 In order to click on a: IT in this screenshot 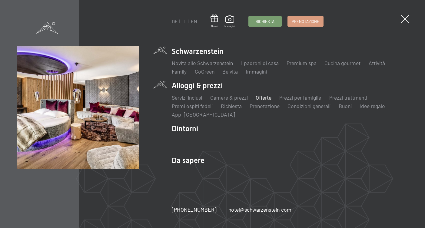, I will do `click(184, 21)`.